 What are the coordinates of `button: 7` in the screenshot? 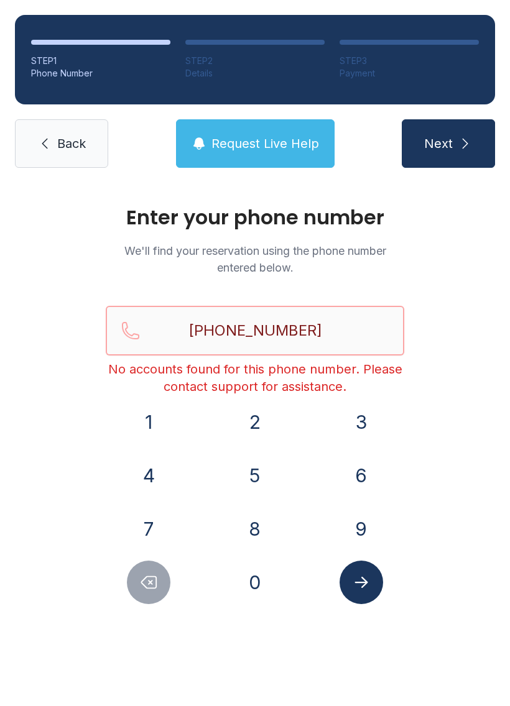 It's located at (149, 529).